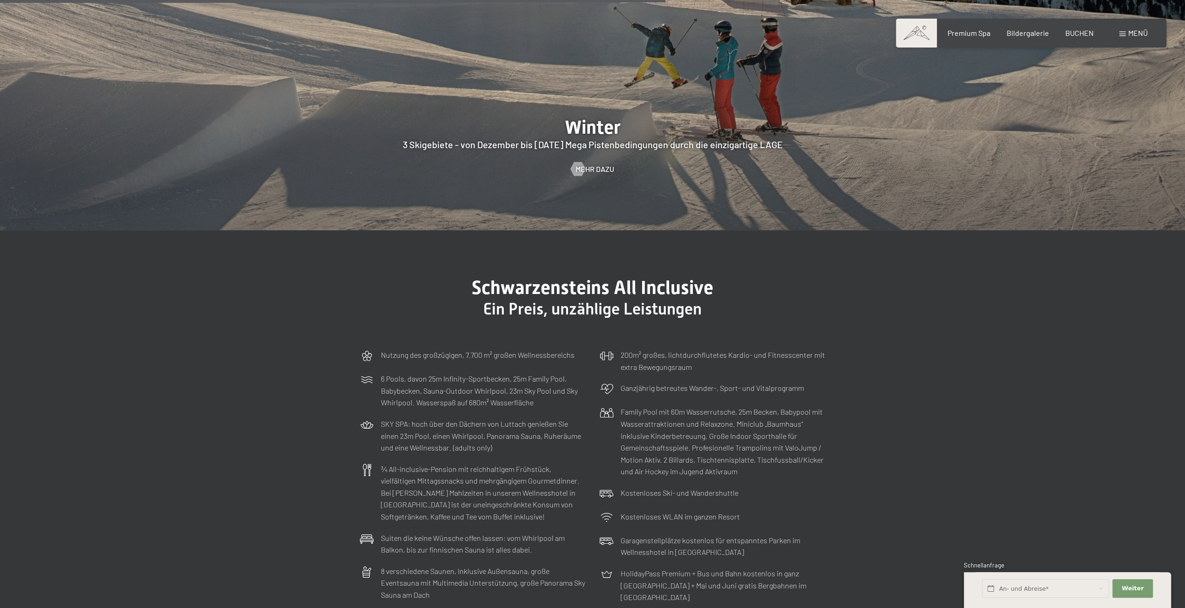 This screenshot has width=1185, height=608. I want to click on a: Mehr dazu, so click(592, 169).